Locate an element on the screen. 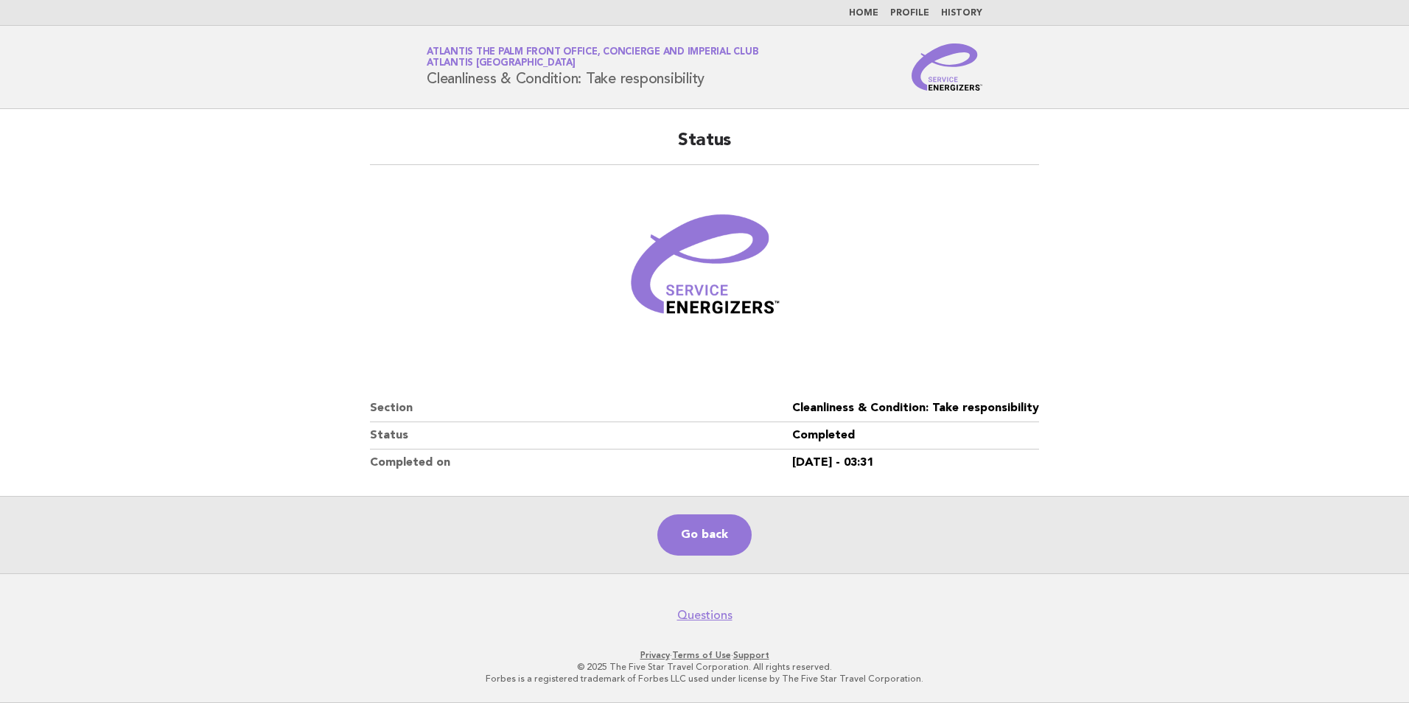  p: © 2025 The Five Star Travel Corporation. All rights reserved. is located at coordinates (704, 667).